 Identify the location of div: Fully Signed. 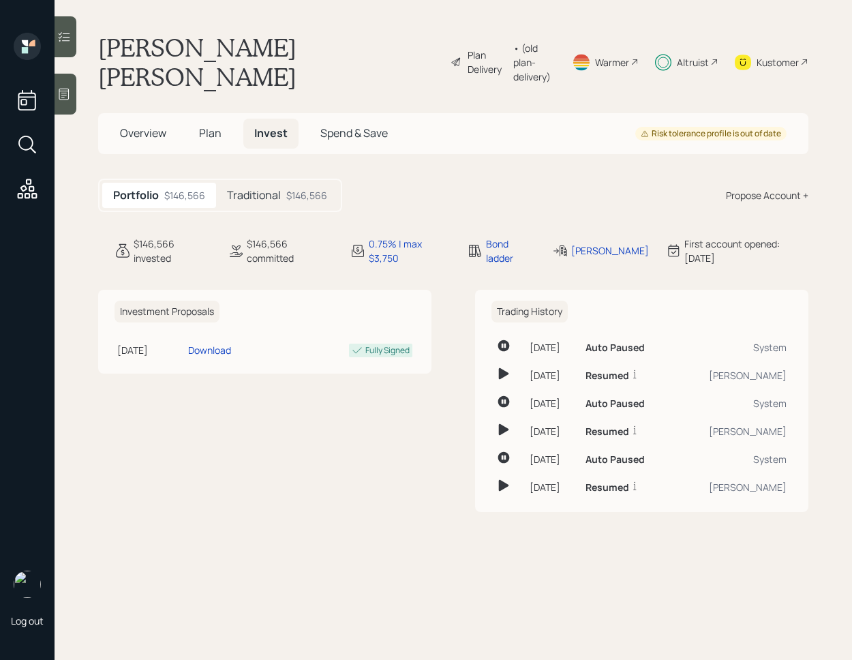
(387, 350).